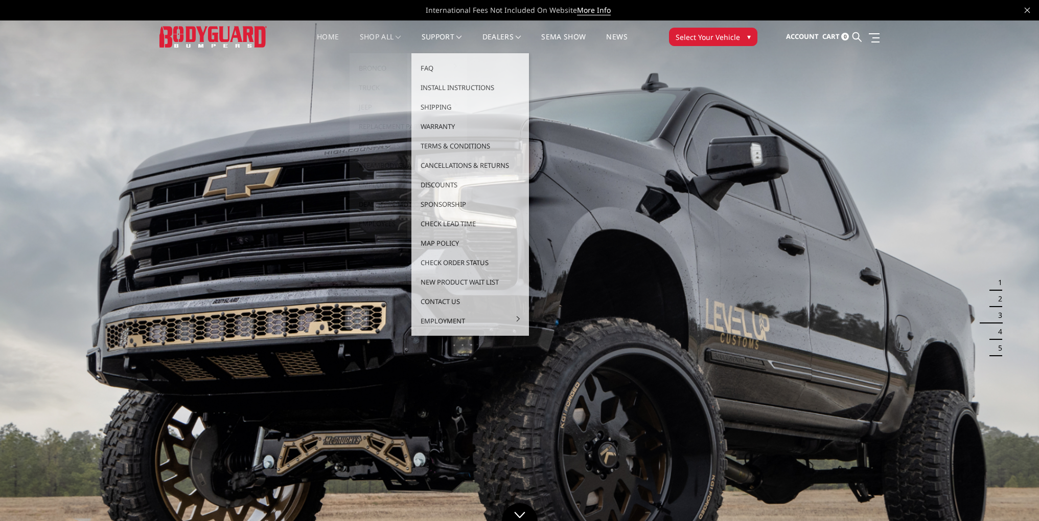  What do you see at coordinates (520, 511) in the screenshot?
I see `a: Click to Down` at bounding box center [520, 511].